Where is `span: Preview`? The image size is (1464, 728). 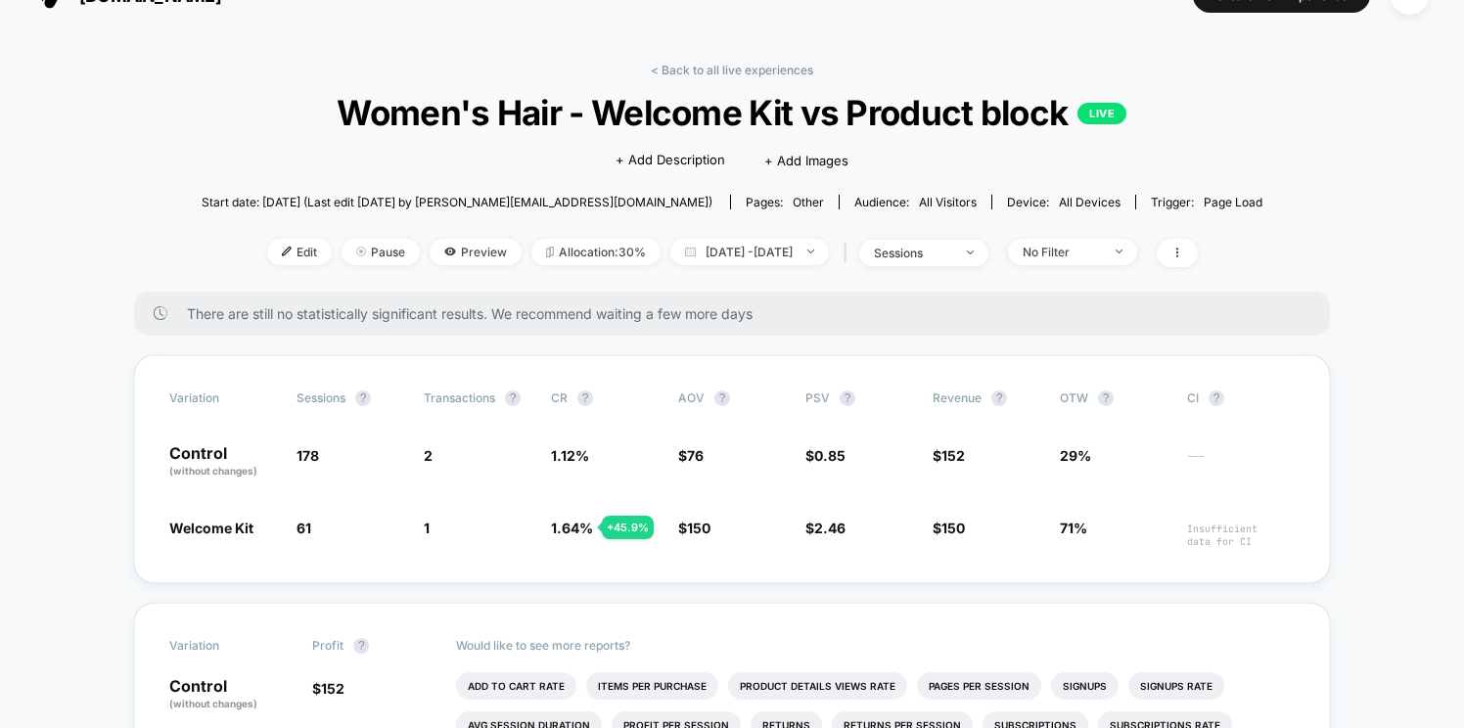 span: Preview is located at coordinates (476, 252).